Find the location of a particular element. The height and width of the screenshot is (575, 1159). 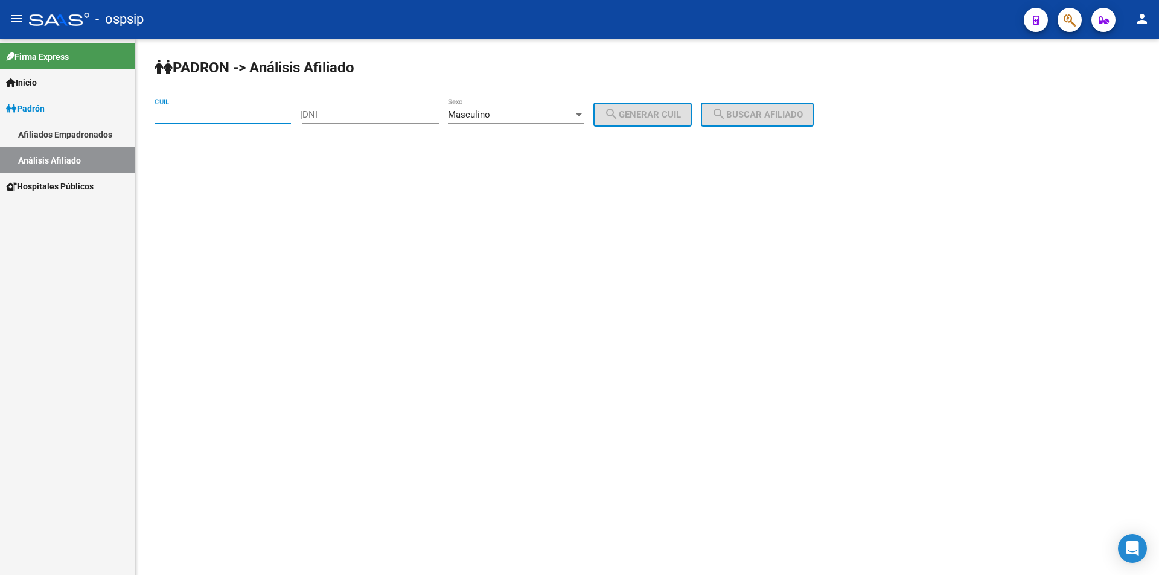

mat-icon: person is located at coordinates (1142, 19).